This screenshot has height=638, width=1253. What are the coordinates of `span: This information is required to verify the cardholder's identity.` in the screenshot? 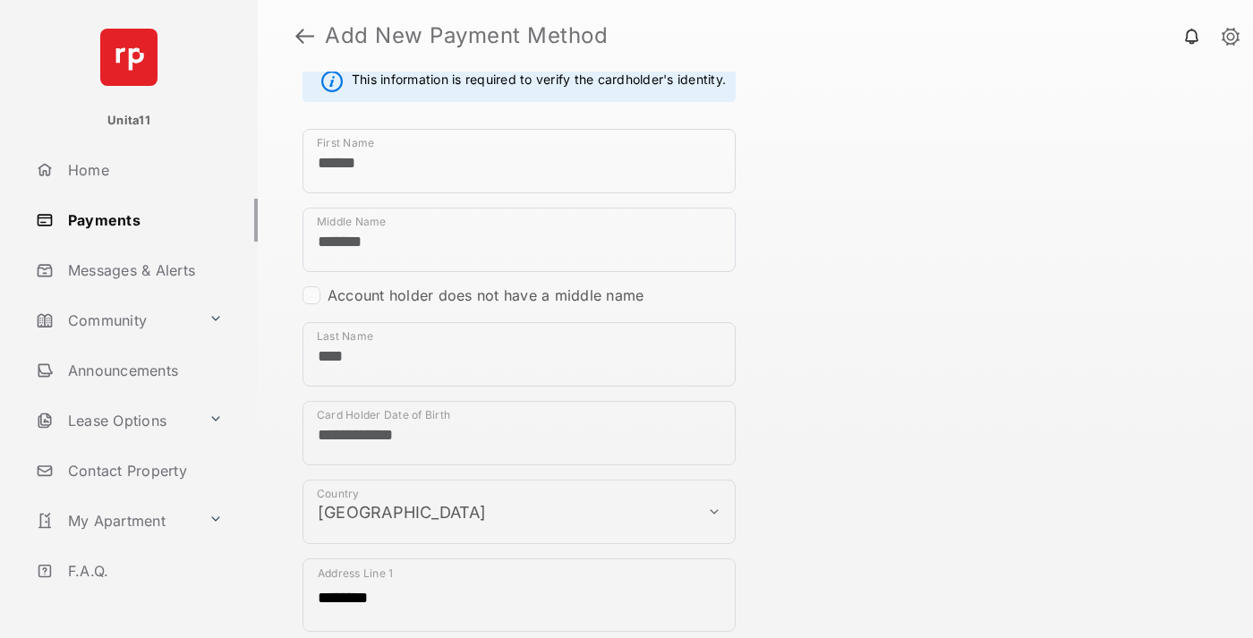 It's located at (539, 81).